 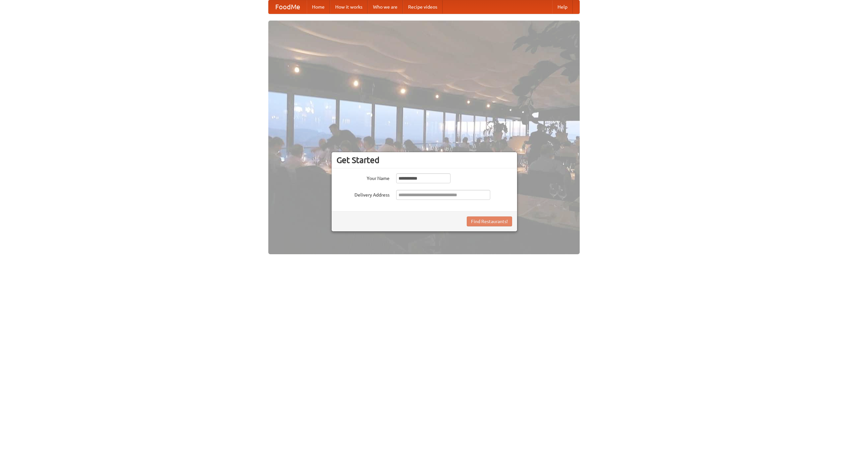 What do you see at coordinates (489, 221) in the screenshot?
I see `button: Find Restaurants!` at bounding box center [489, 221].